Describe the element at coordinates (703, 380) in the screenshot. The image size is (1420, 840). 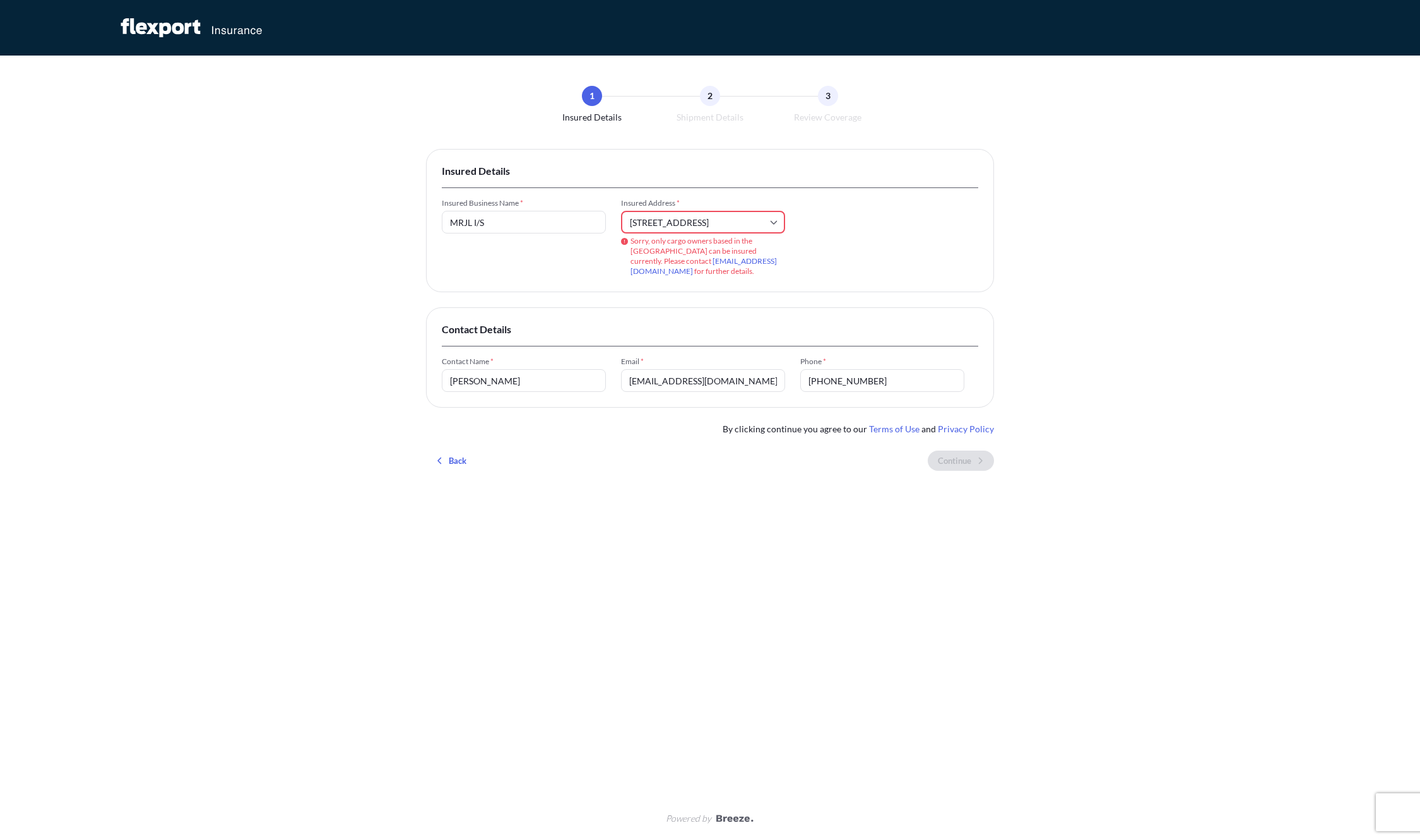
I see `input: Enter email` at that location.